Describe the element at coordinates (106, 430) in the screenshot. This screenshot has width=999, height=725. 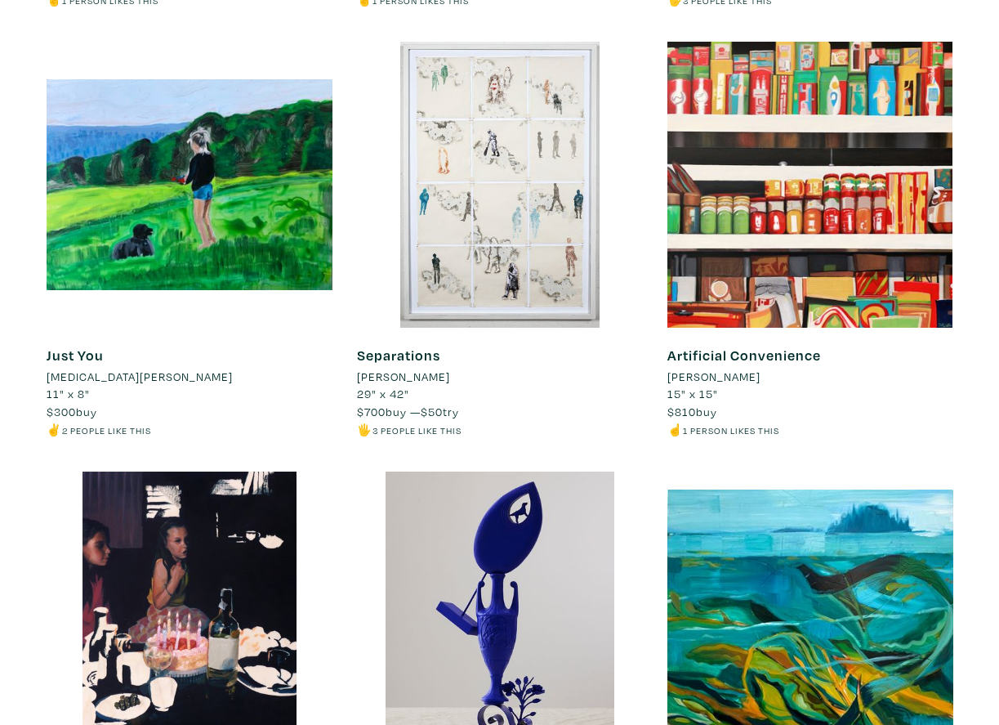
I see `small: 2 people like this` at that location.